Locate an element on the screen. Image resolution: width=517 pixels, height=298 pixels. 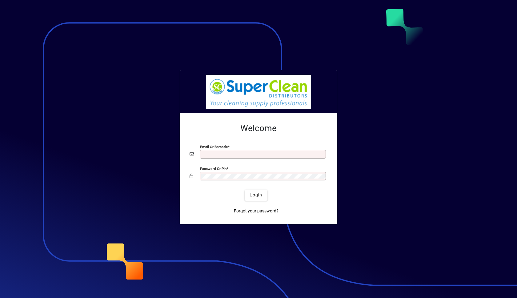
h2: Welcome is located at coordinates (258, 128).